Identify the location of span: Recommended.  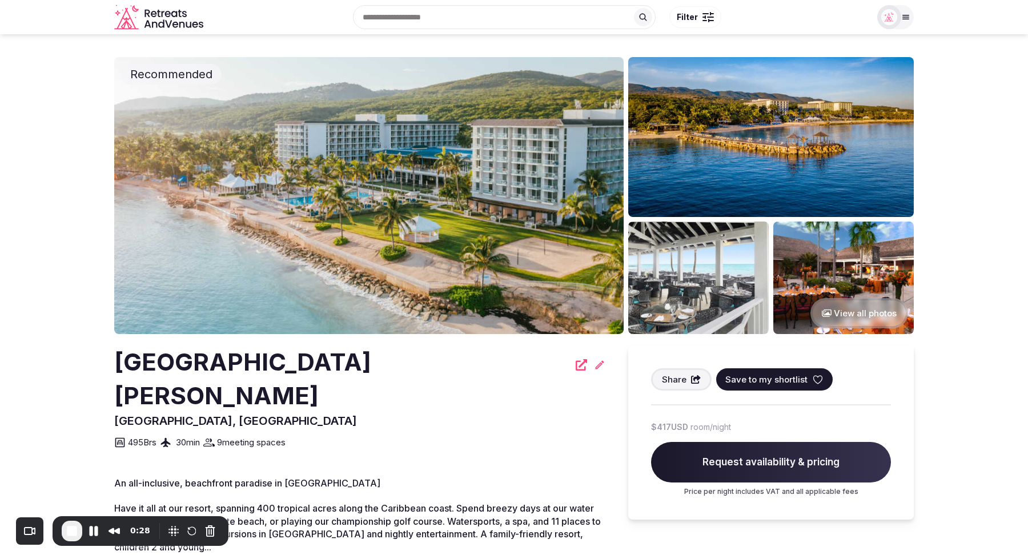
(171, 74).